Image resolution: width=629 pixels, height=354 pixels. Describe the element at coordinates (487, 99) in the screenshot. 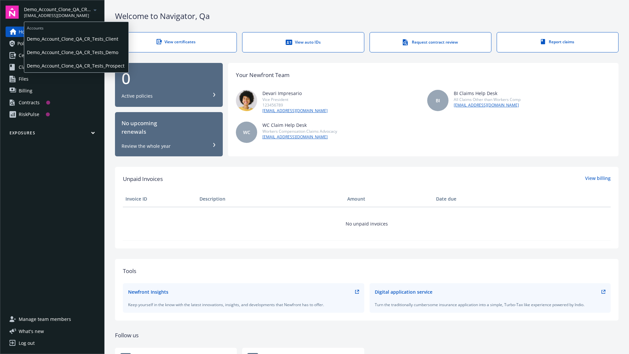

I see `div: All Claims Other than Workers Comp` at that location.